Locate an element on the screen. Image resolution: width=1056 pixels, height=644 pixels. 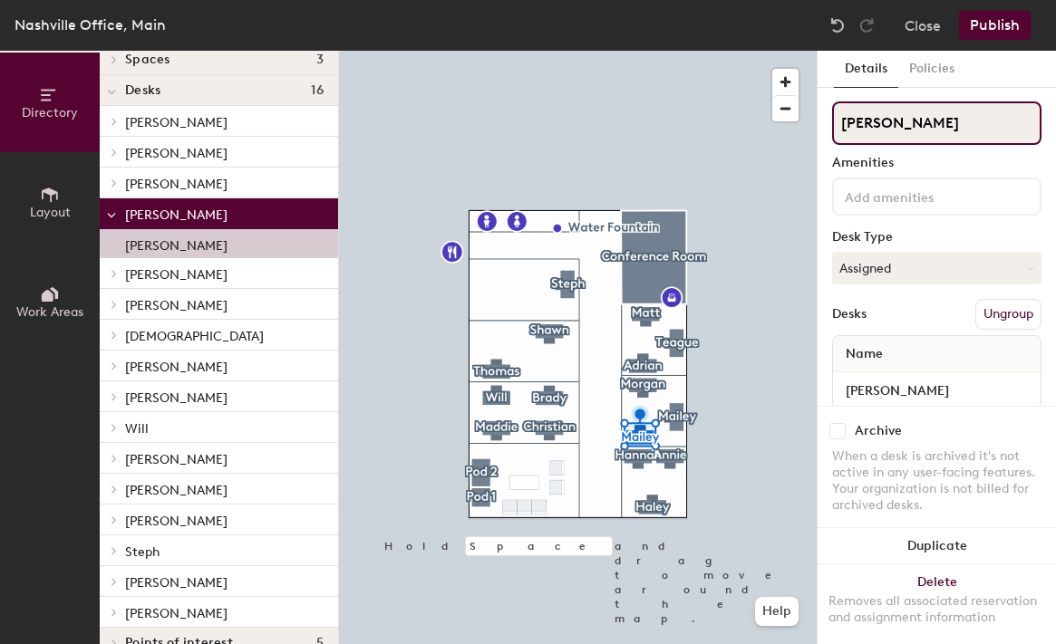
button: Duplicate is located at coordinates (936, 546).